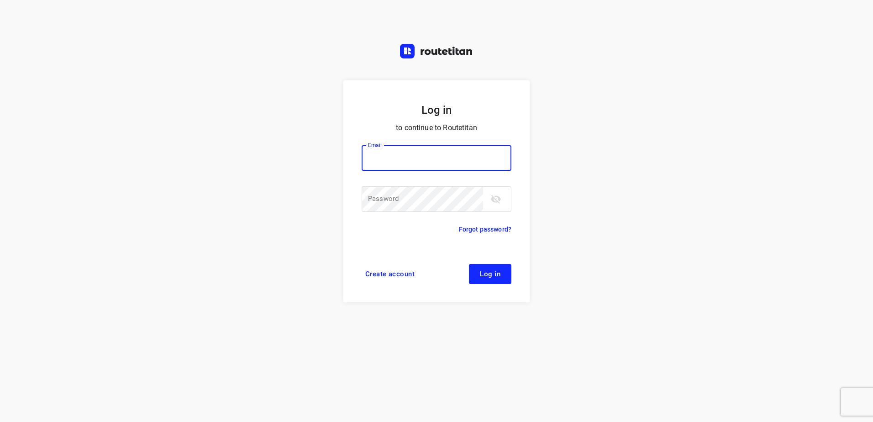  I want to click on span: Create account, so click(390, 274).